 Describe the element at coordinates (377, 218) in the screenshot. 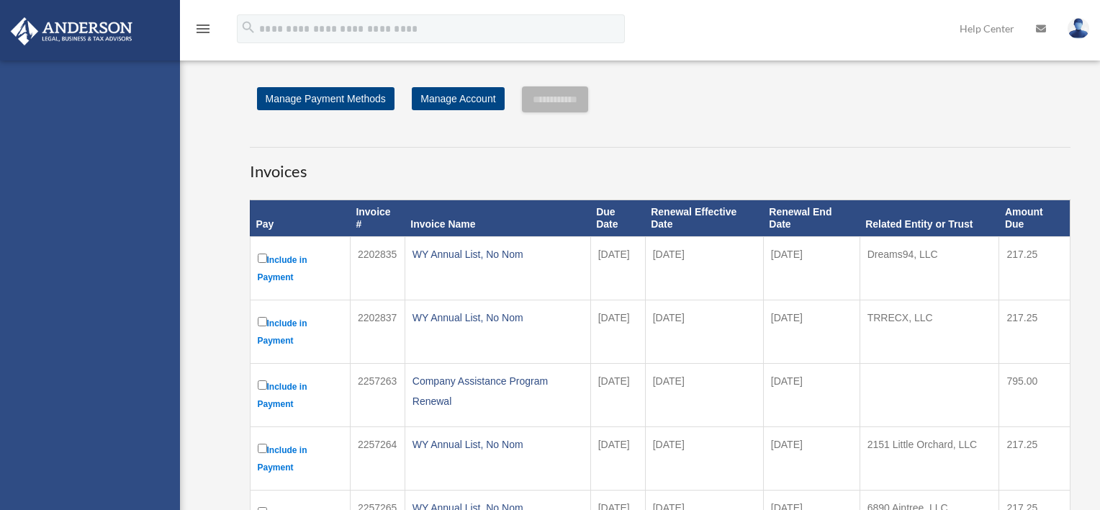

I see `th: Invoice #` at that location.